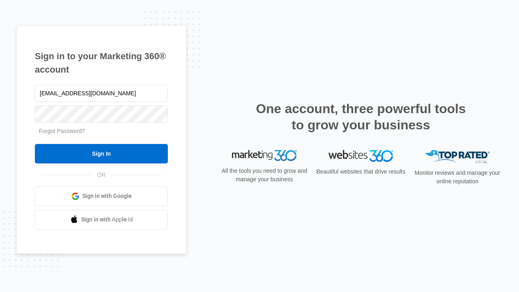 The height and width of the screenshot is (292, 519). I want to click on p: Monitor reviews and manage your online reputation, so click(458, 177).